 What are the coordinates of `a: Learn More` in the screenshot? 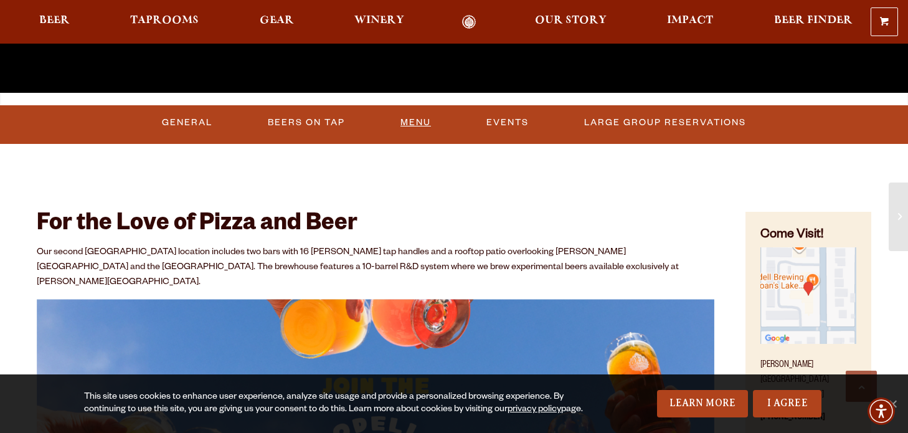 It's located at (703, 404).